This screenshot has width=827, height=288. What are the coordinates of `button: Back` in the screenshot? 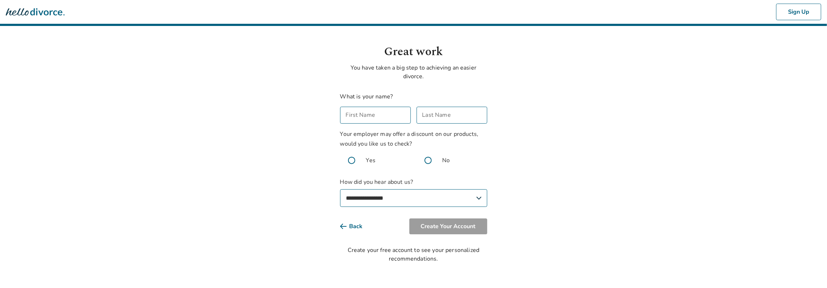 It's located at (357, 226).